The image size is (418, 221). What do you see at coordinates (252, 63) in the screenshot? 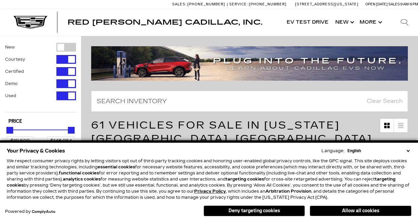
I see `a: ev-blog-post-banners4` at bounding box center [252, 63].